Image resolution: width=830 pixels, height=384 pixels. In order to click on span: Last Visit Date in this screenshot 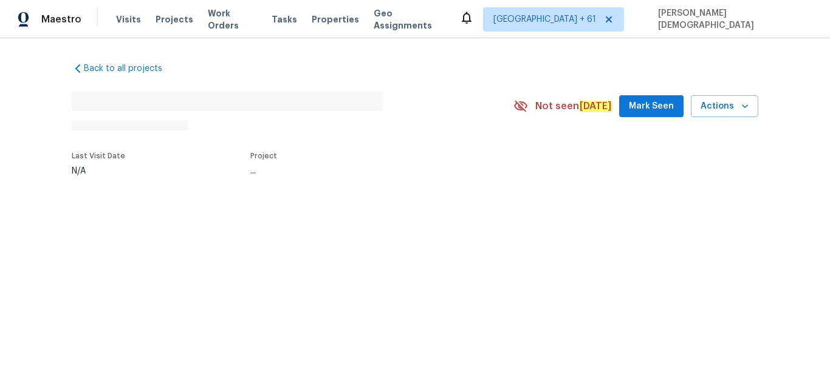, I will do `click(98, 156)`.